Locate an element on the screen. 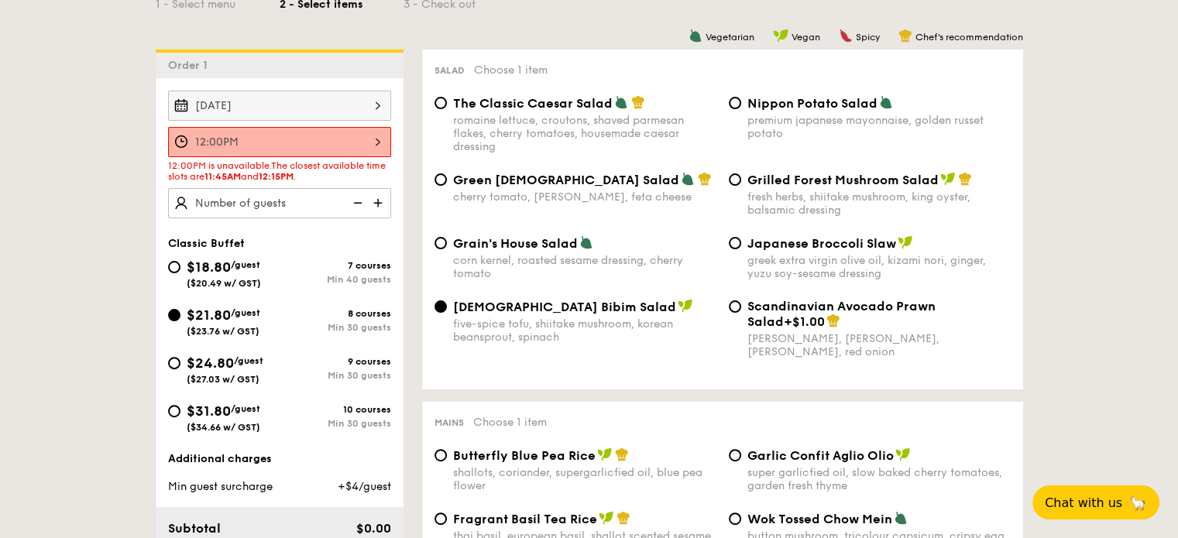 This screenshot has height=538, width=1178. span: Scandinavian Avocado Prawn Salad is located at coordinates (841, 314).